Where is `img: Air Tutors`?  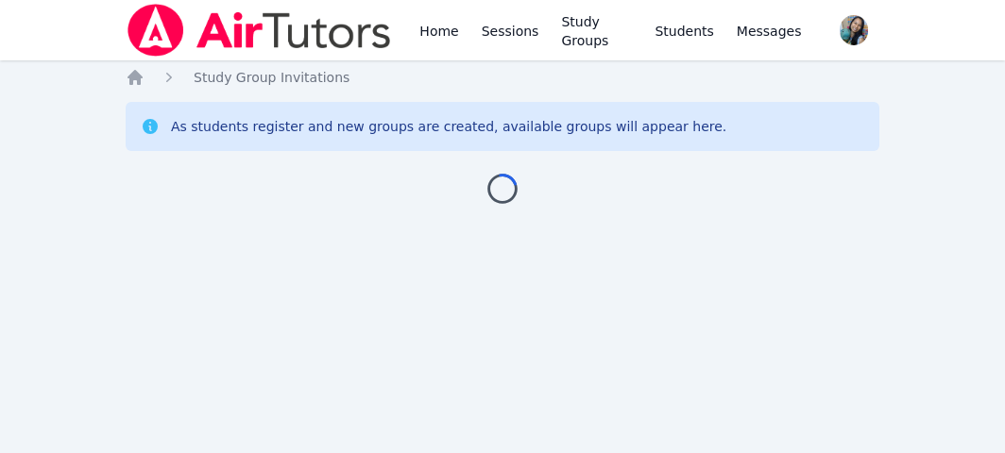
img: Air Tutors is located at coordinates (259, 30).